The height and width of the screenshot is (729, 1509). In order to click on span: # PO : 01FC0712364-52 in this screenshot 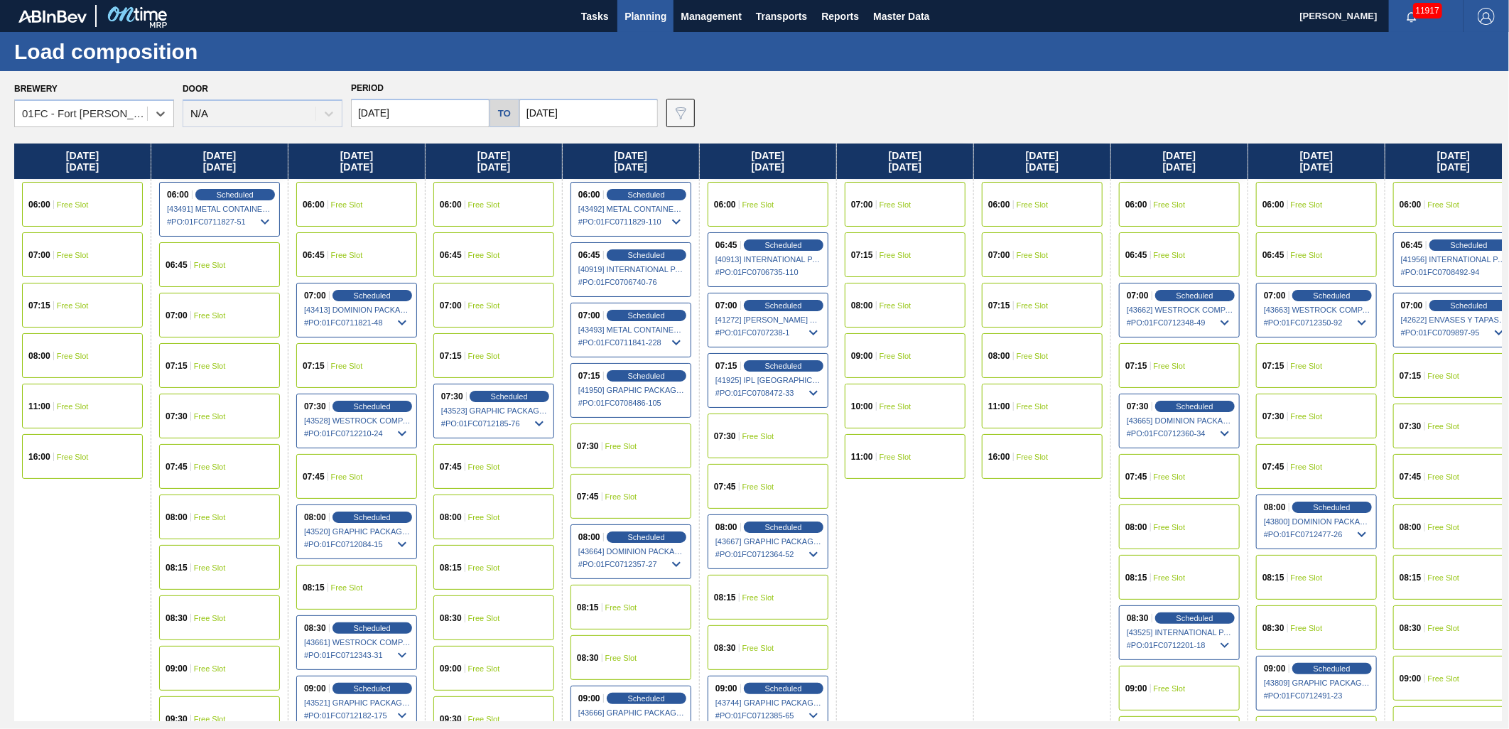, I will do `click(769, 554)`.